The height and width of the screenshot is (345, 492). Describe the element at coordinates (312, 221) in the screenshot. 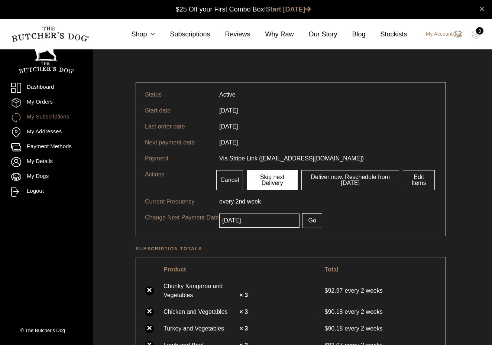

I see `button: Go` at that location.